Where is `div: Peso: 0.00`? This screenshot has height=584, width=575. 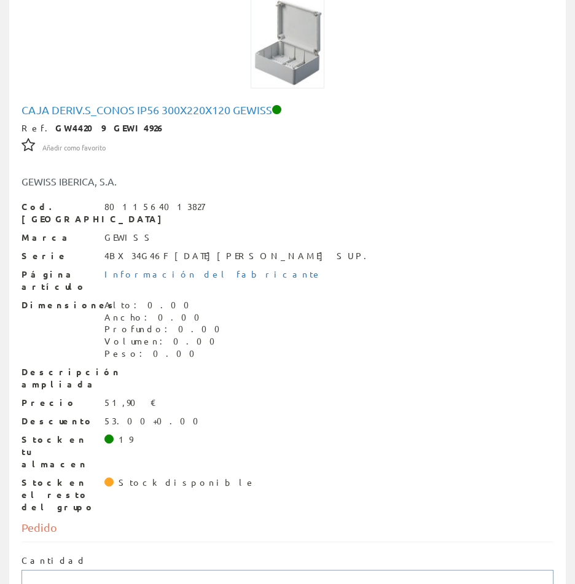
div: Peso: 0.00 is located at coordinates (166, 354).